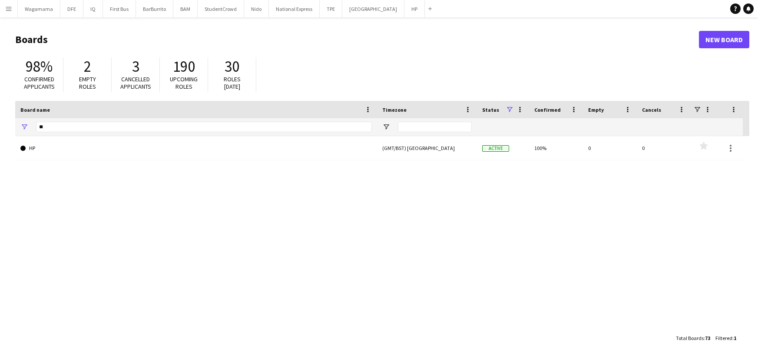  What do you see at coordinates (652, 110) in the screenshot?
I see `span: Cancels` at bounding box center [652, 110].